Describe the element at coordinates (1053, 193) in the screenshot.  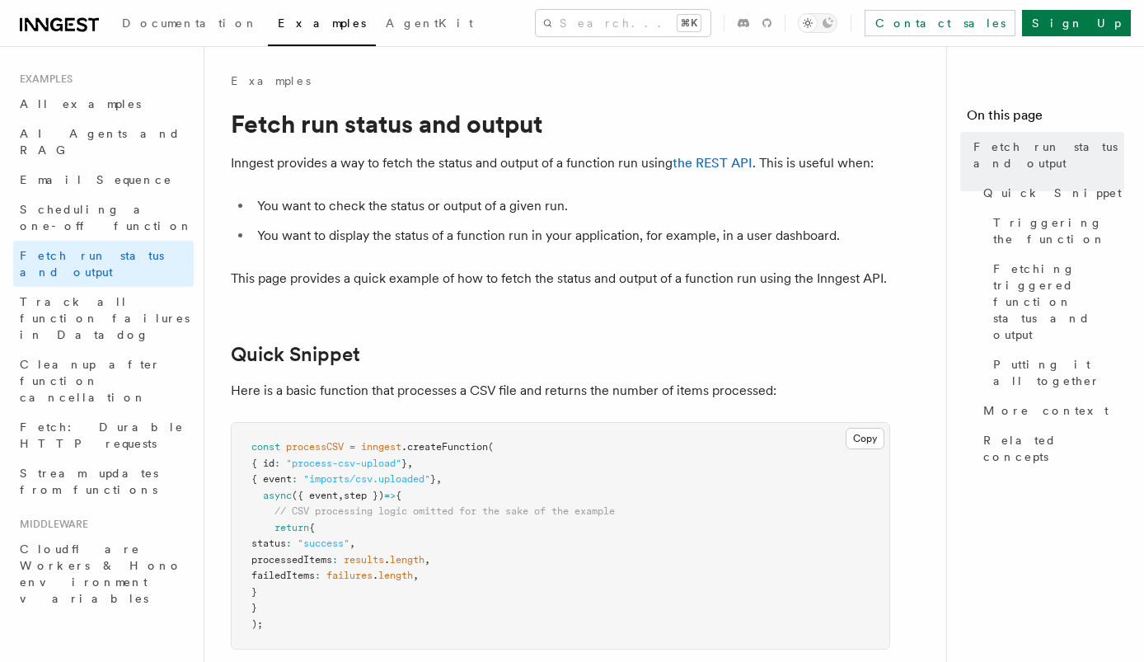
I see `span: Quick Snippet` at that location.